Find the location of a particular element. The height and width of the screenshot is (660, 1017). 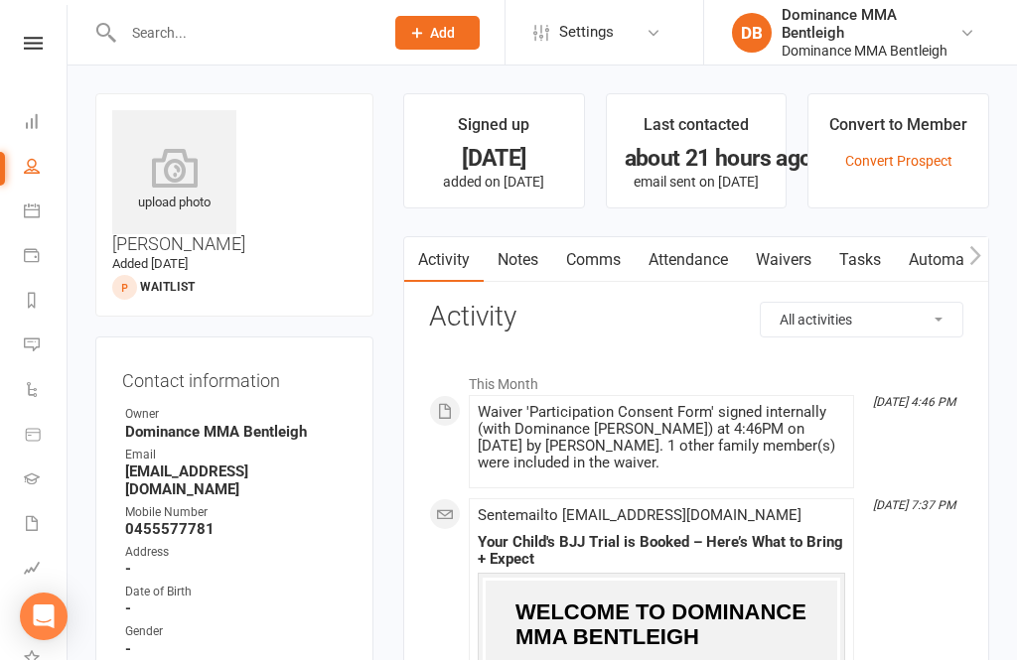

span: Settings is located at coordinates (586, 32).